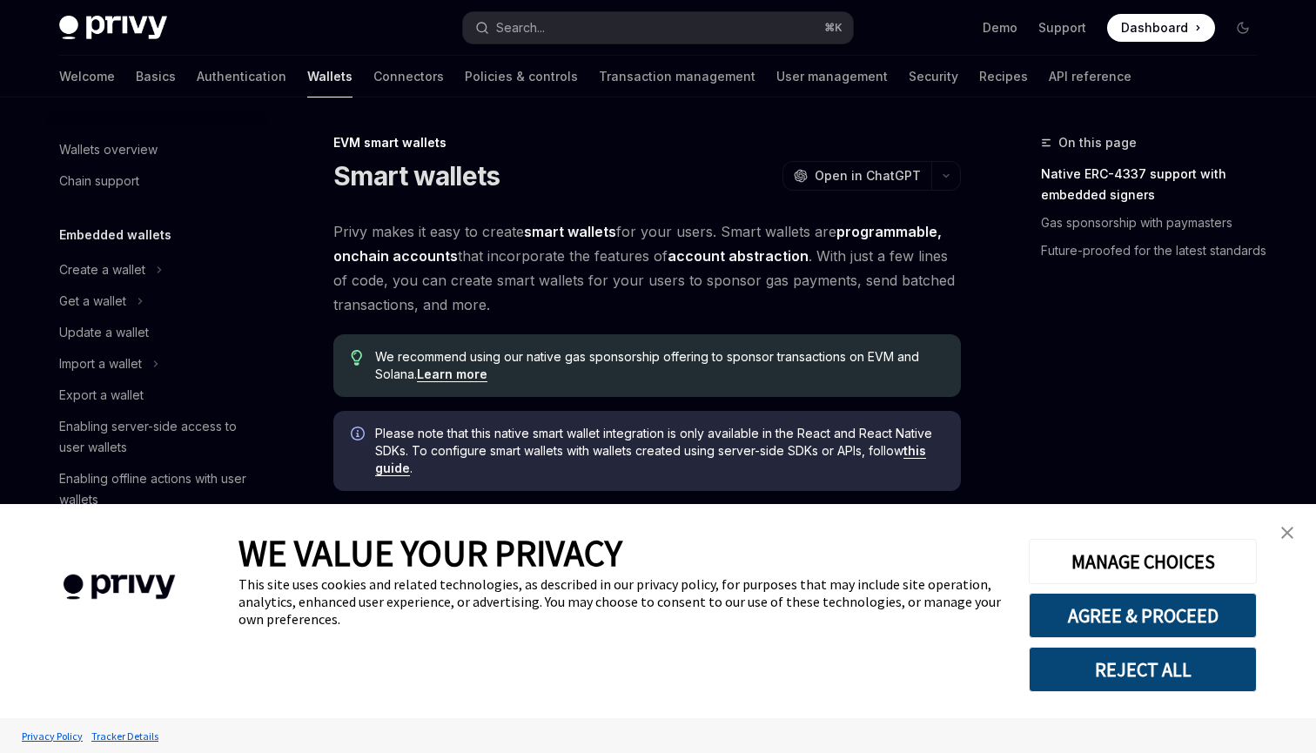 Image resolution: width=1316 pixels, height=753 pixels. I want to click on span: Privy makes it easy to create for your users. Smart wallets are that incorporate the features of ..., so click(647, 268).